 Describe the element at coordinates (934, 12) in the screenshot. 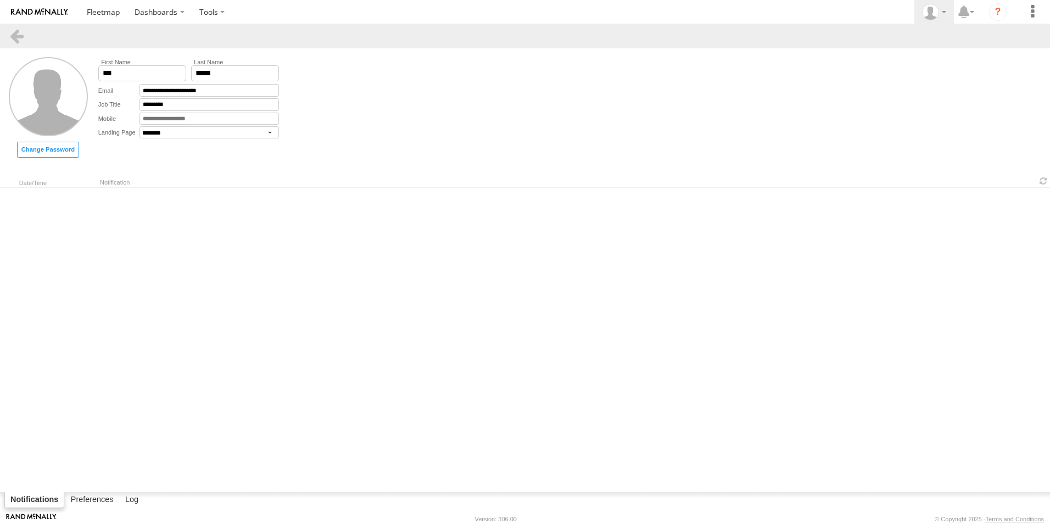

I see `div: rob jurad` at that location.